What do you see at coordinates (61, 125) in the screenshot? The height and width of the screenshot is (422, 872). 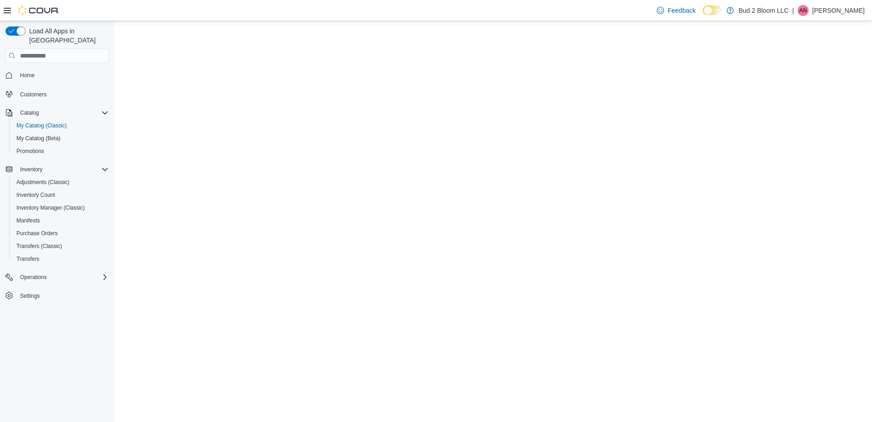 I see `button: My Catalog (Classic)` at bounding box center [61, 125].